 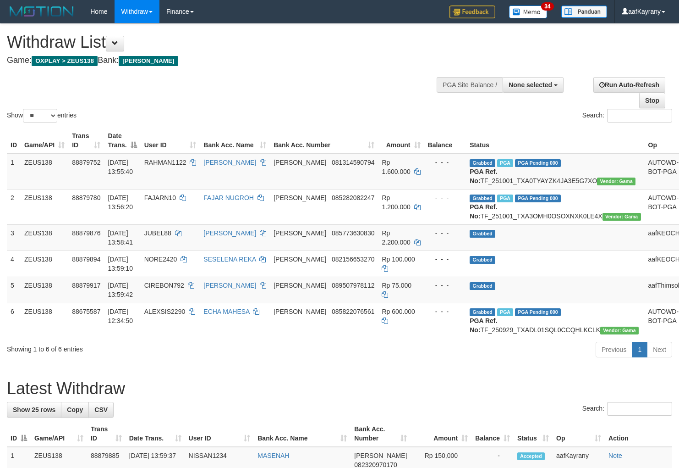 What do you see at coordinates (86, 140) in the screenshot?
I see `th: Trans ID: activate to sort column ascending` at bounding box center [86, 140].